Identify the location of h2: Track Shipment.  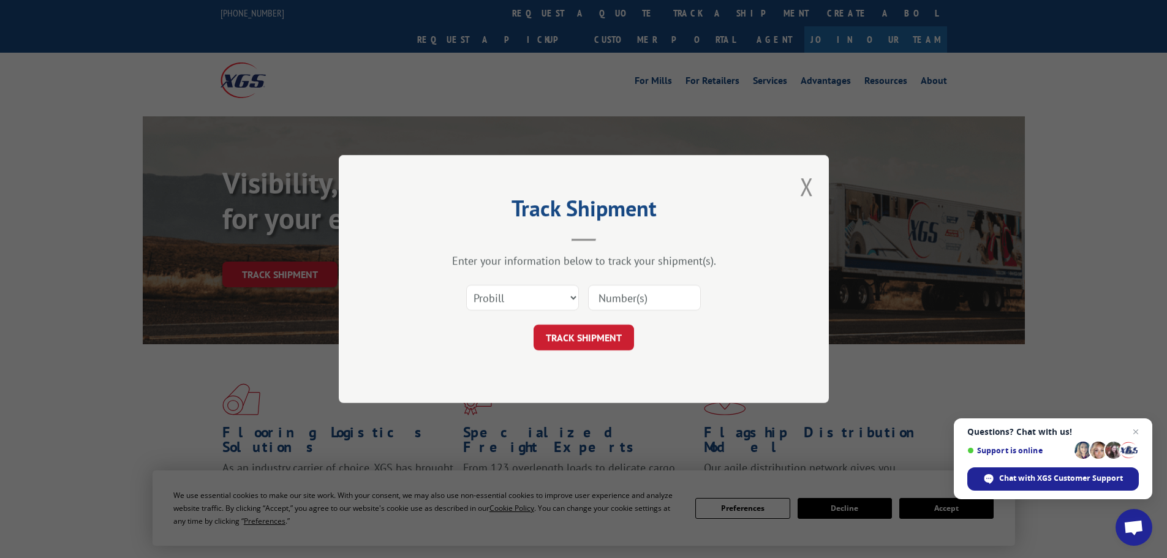
(584, 211).